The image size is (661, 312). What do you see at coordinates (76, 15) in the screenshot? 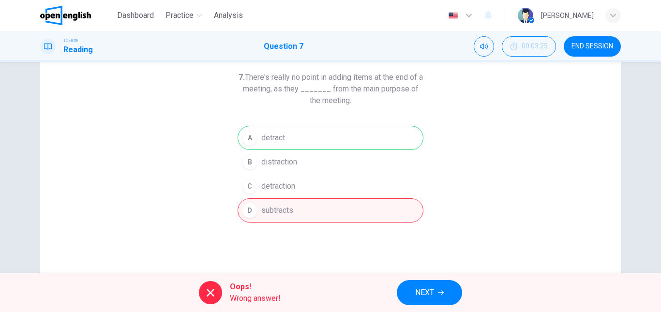
I see `a: OpenEnglish logo` at bounding box center [76, 15].